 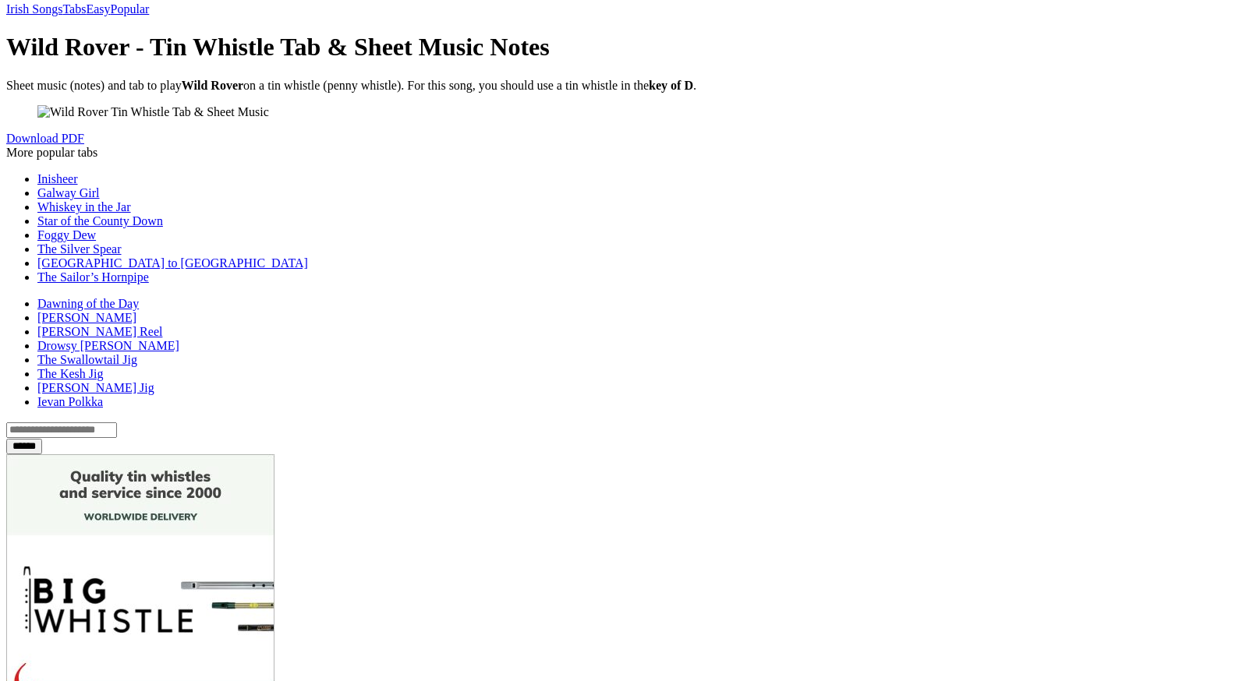 What do you see at coordinates (70, 373) in the screenshot?
I see `a: The Kesh Jig` at bounding box center [70, 373].